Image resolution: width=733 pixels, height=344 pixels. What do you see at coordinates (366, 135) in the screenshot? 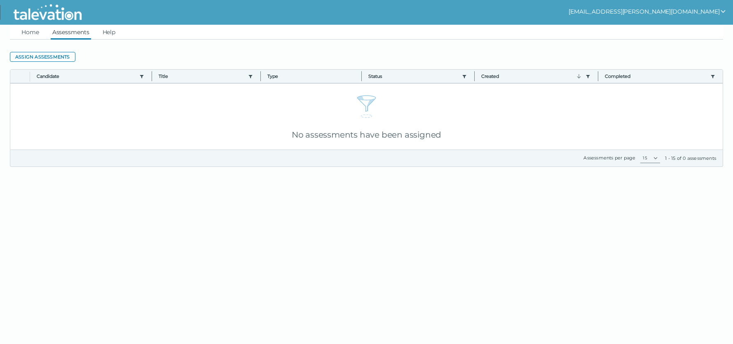
I see `span: No assessments have been assigned` at bounding box center [366, 135].